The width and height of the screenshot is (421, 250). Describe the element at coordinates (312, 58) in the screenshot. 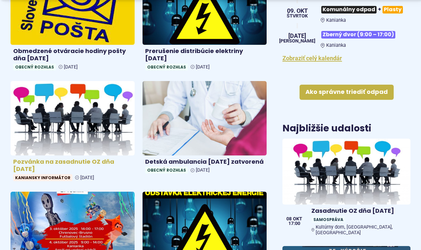

I see `a: Zobraziť celý kalendár` at that location.